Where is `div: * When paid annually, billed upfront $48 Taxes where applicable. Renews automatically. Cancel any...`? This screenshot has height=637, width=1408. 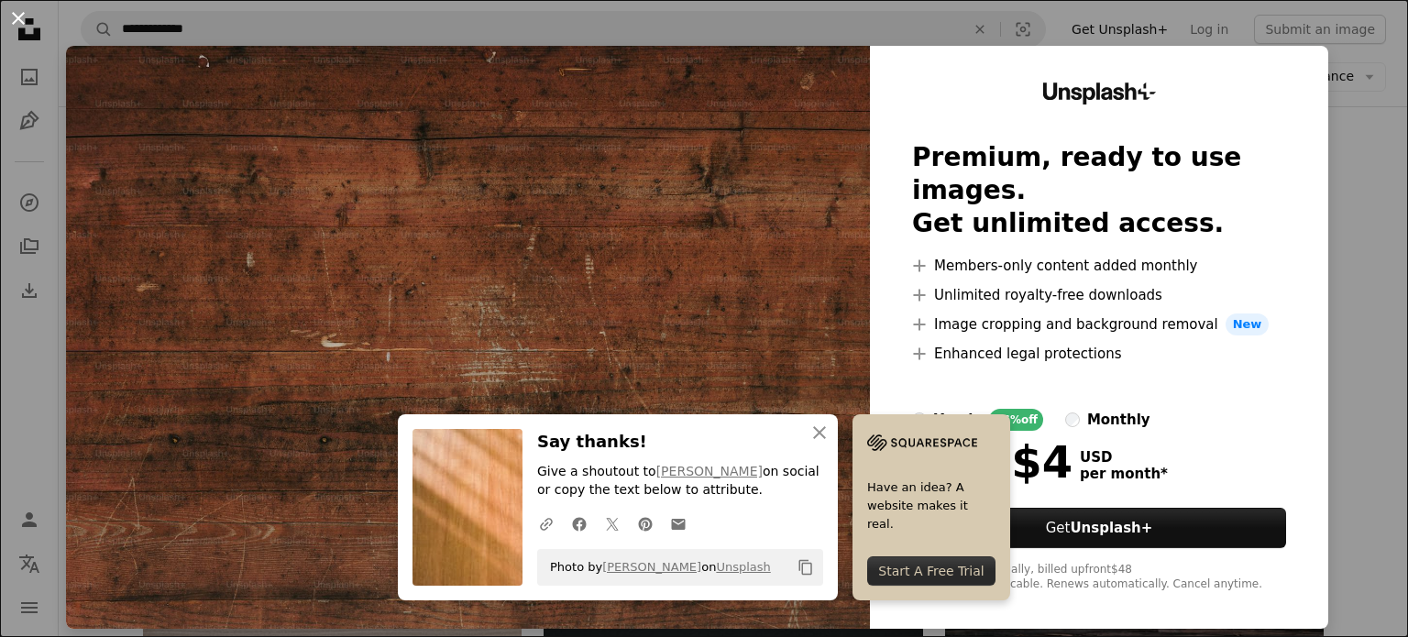 div: * When paid annually, billed upfront $48 Taxes where applicable. Renews automatically. Cancel any... is located at coordinates (1099, 578).